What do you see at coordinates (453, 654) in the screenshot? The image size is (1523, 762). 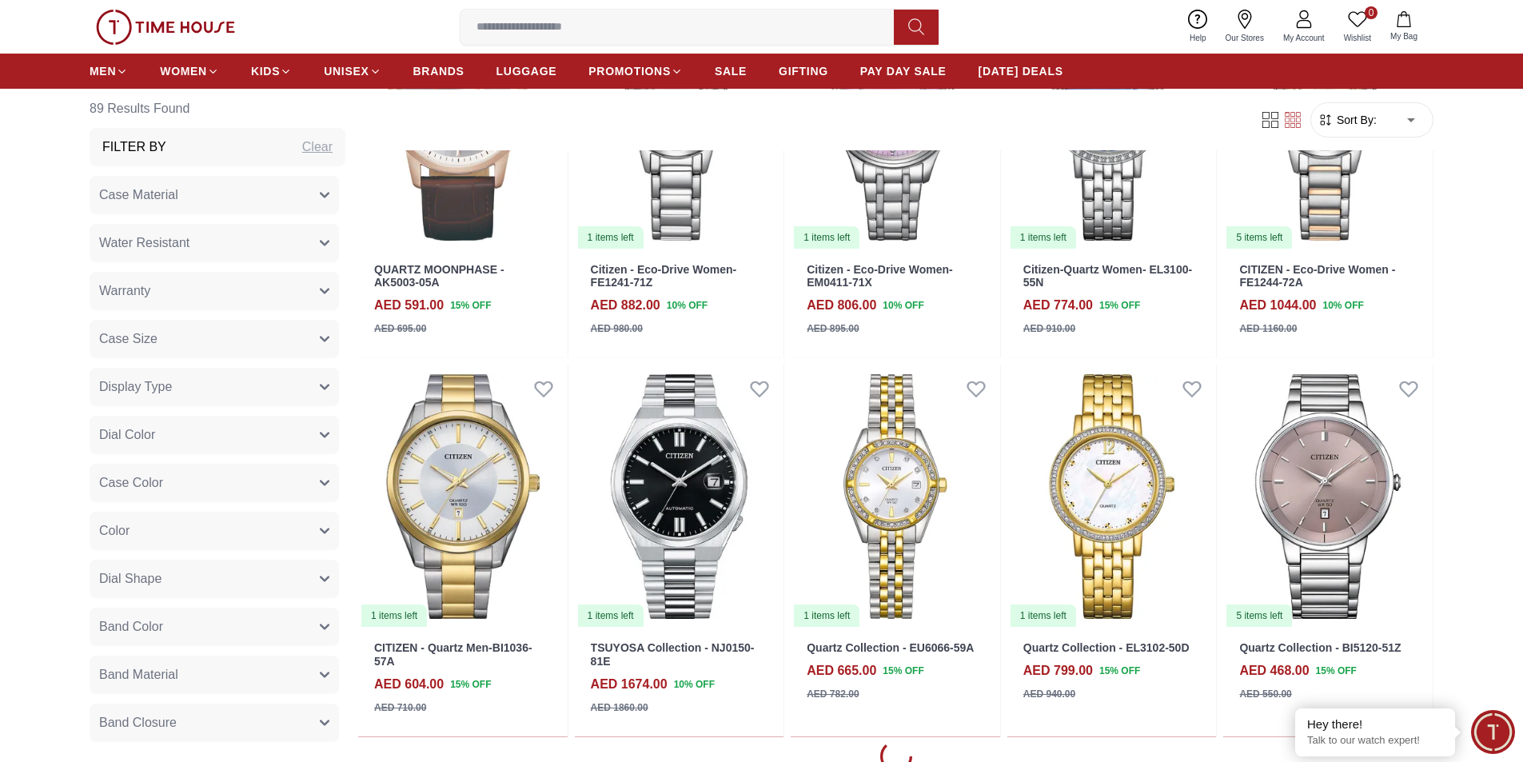 I see `a: CITIZEN - Quartz Men-BI1036-57A` at bounding box center [453, 654].